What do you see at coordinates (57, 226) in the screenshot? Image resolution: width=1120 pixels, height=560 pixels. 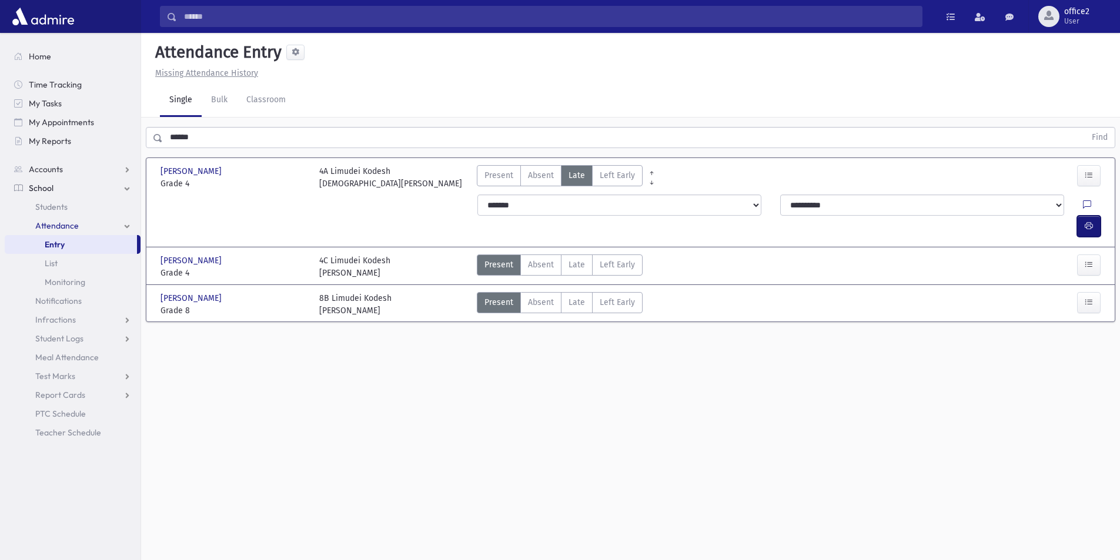 I see `span: Attendance` at bounding box center [57, 226].